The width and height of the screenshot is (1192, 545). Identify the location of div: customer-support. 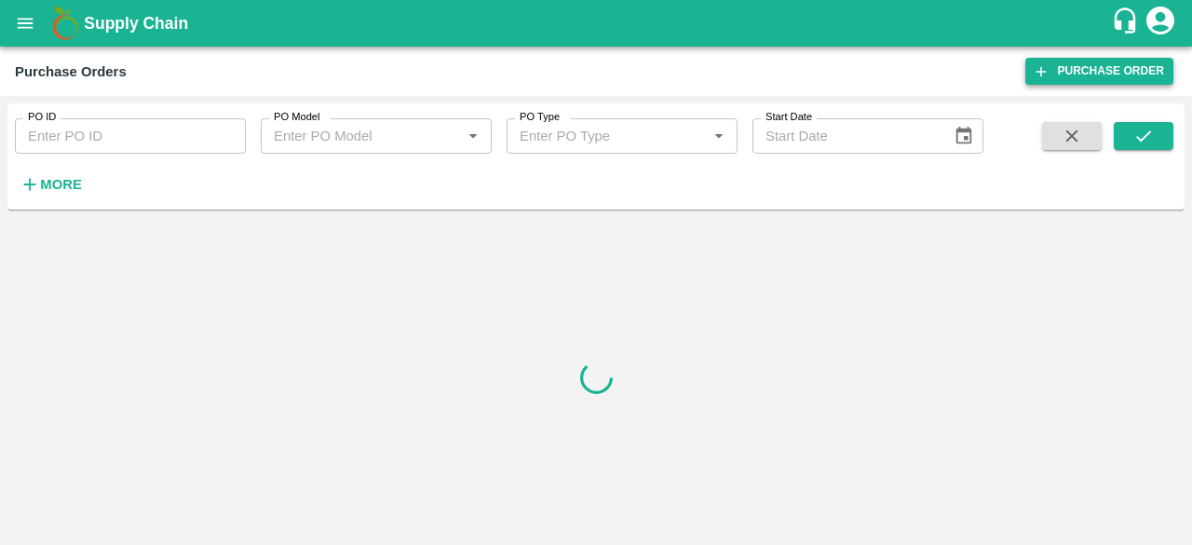
(1127, 23).